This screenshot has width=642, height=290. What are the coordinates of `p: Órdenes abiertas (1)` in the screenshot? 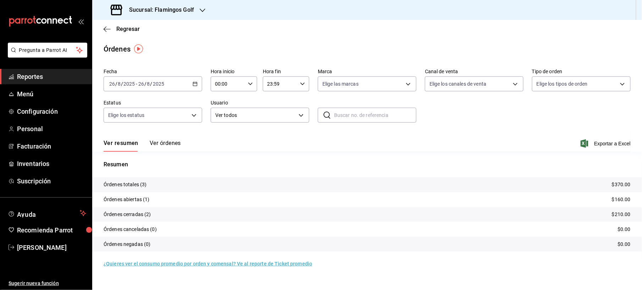 It's located at (127, 199).